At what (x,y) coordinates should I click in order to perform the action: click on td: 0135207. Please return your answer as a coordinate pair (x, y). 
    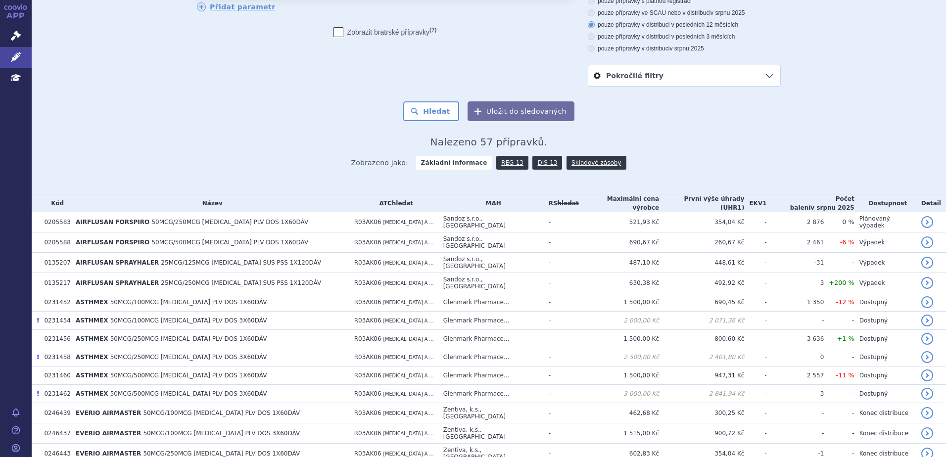
    Looking at the image, I should click on (54, 263).